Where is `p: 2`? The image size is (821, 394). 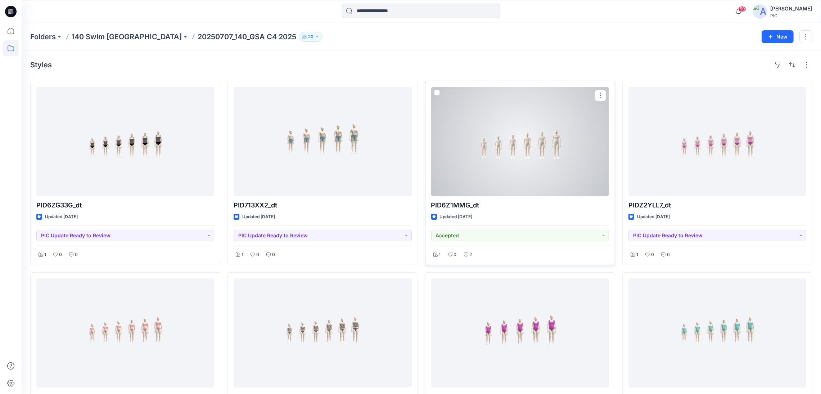 p: 2 is located at coordinates (471, 254).